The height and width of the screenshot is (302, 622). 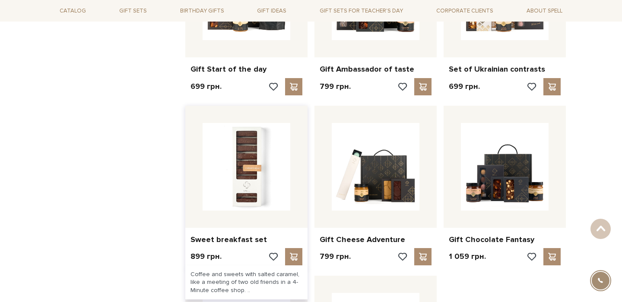 I want to click on a: Corporate clients, so click(x=465, y=11).